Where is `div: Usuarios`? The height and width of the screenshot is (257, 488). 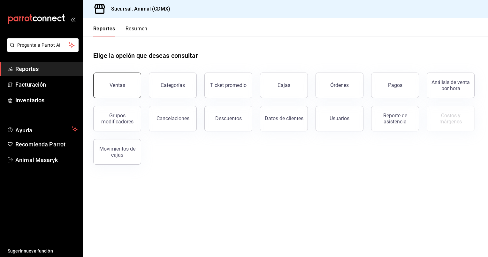
div: Usuarios is located at coordinates (340, 118).